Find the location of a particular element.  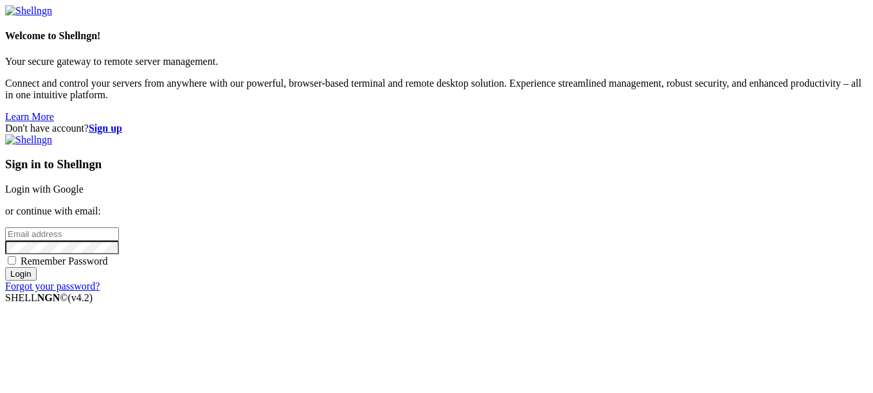

a: Forgot your password? is located at coordinates (52, 286).